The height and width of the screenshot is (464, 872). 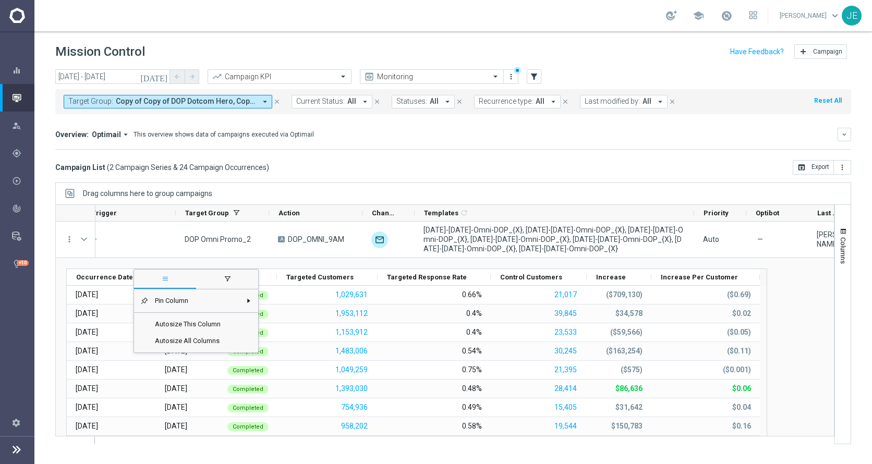 I want to click on span: Increase Per Customer, so click(x=699, y=277).